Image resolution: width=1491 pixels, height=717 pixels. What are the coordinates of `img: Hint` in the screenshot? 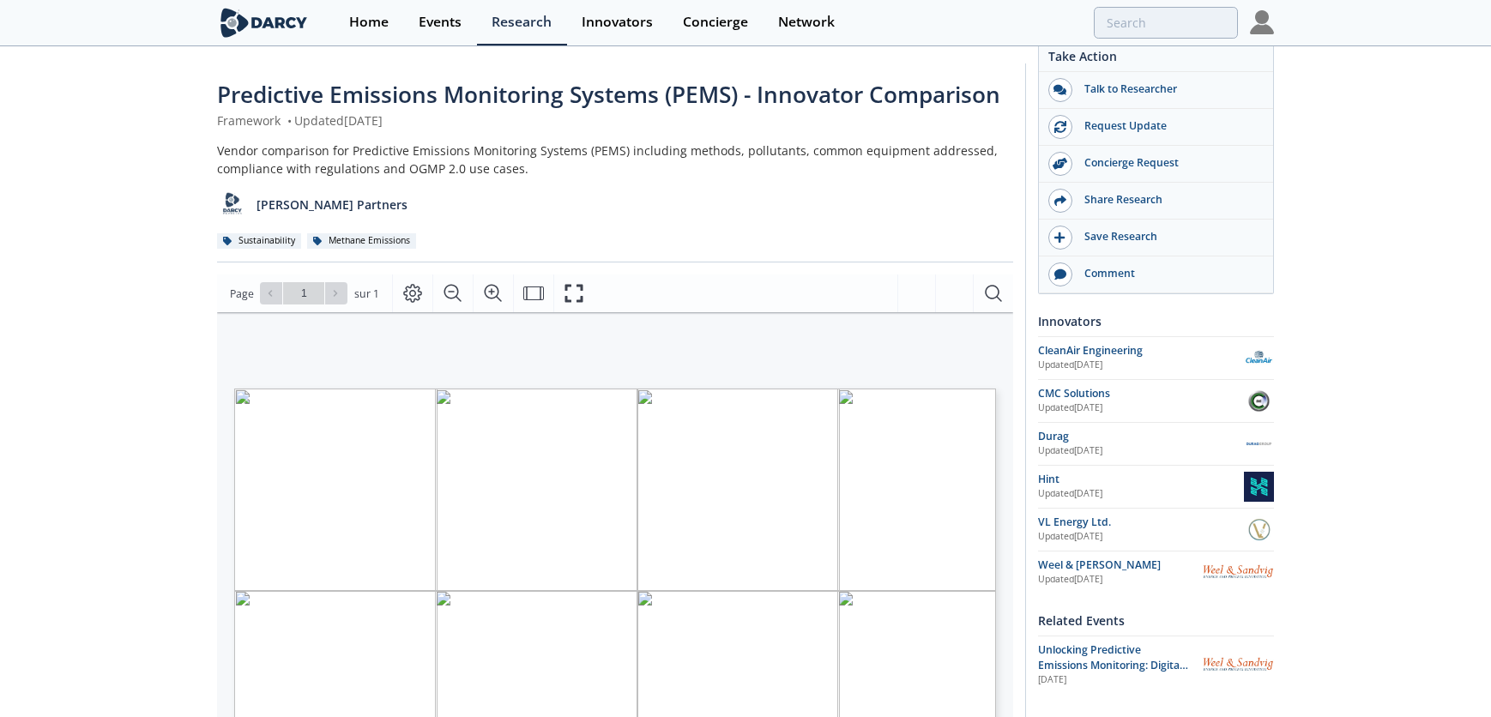 It's located at (1259, 486).